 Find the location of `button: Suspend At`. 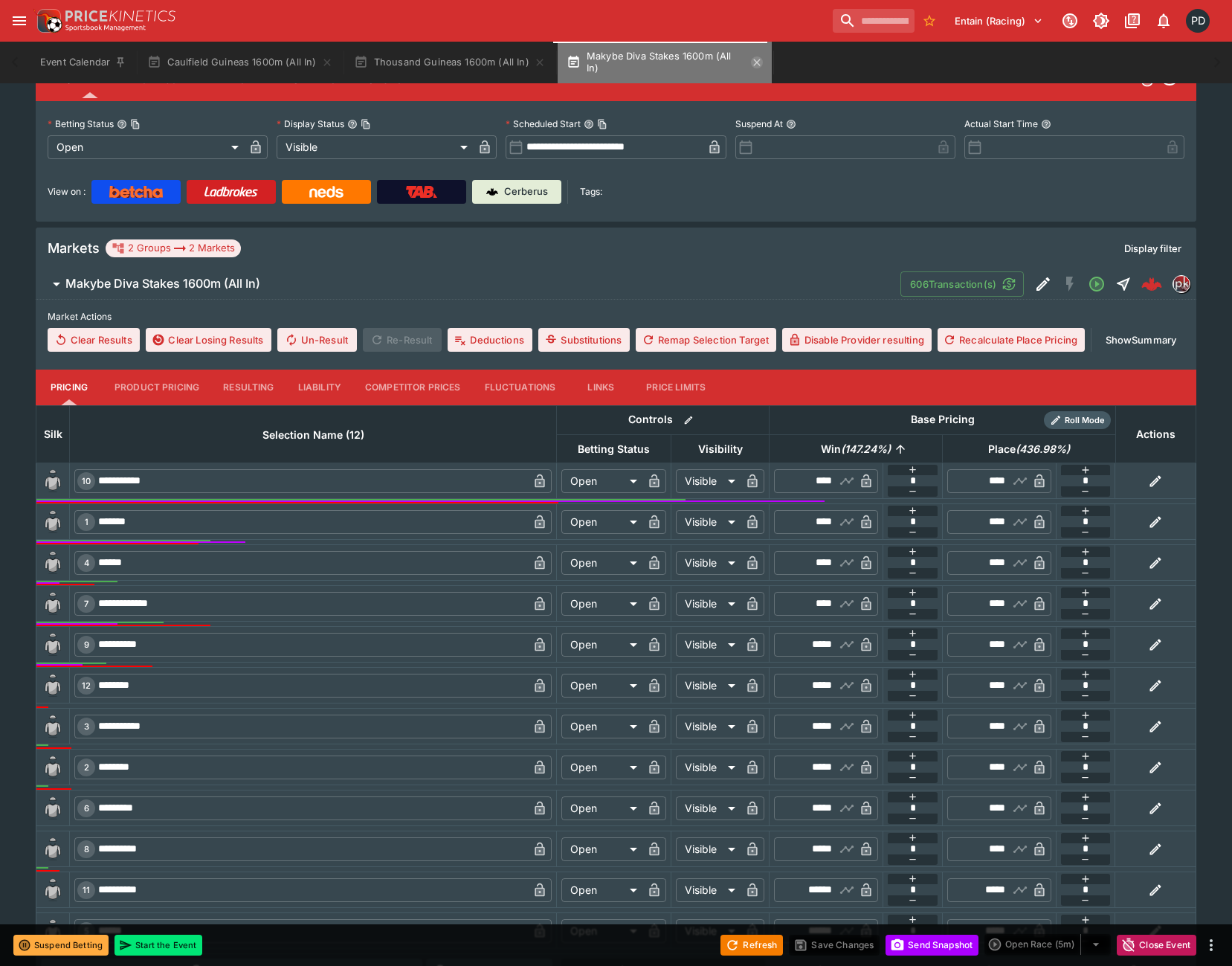

button: Suspend At is located at coordinates (791, 124).